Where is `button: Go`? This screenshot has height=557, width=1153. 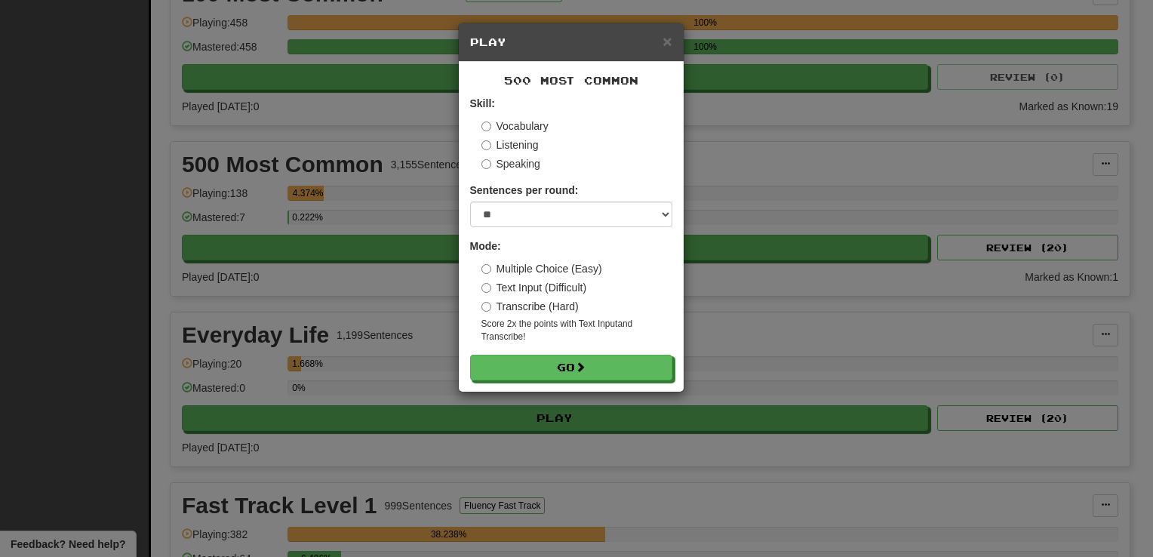
button: Go is located at coordinates (571, 368).